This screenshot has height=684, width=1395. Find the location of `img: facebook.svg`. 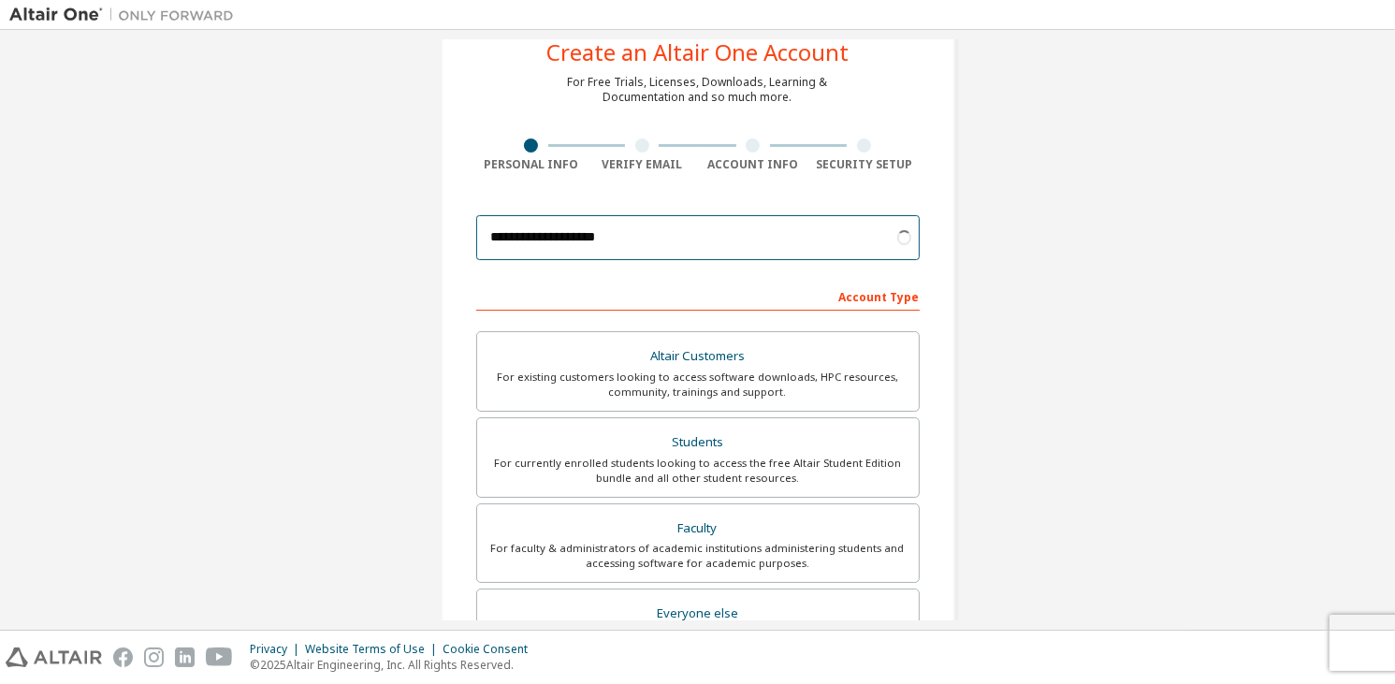

img: facebook.svg is located at coordinates (123, 657).